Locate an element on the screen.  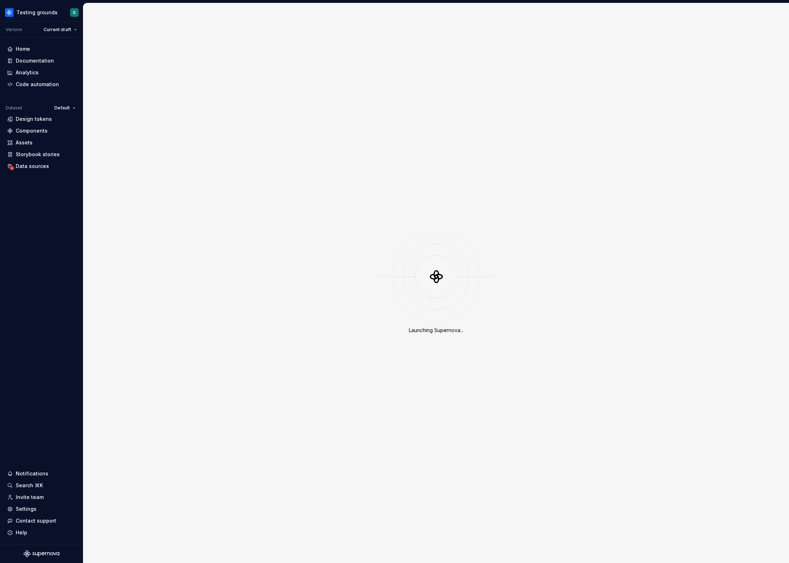
div: Testing grounds is located at coordinates (37, 13).